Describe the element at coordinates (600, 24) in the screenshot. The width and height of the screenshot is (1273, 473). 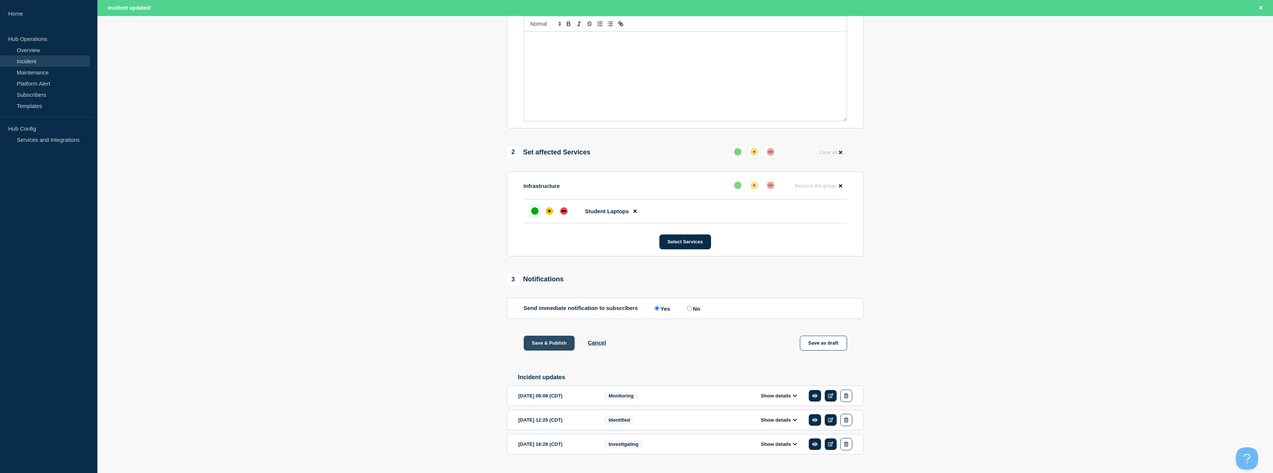
I see `button: Toggle ordered list` at that location.